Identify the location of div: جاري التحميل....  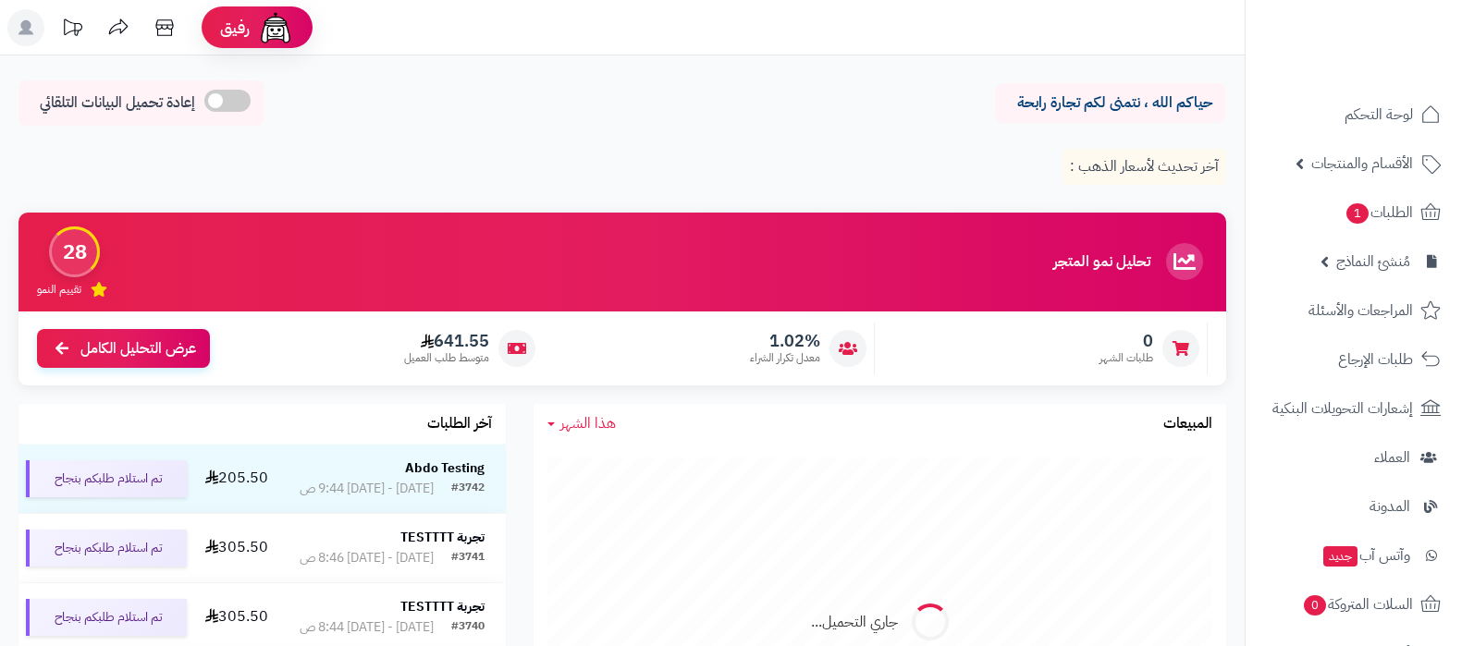
(854, 622).